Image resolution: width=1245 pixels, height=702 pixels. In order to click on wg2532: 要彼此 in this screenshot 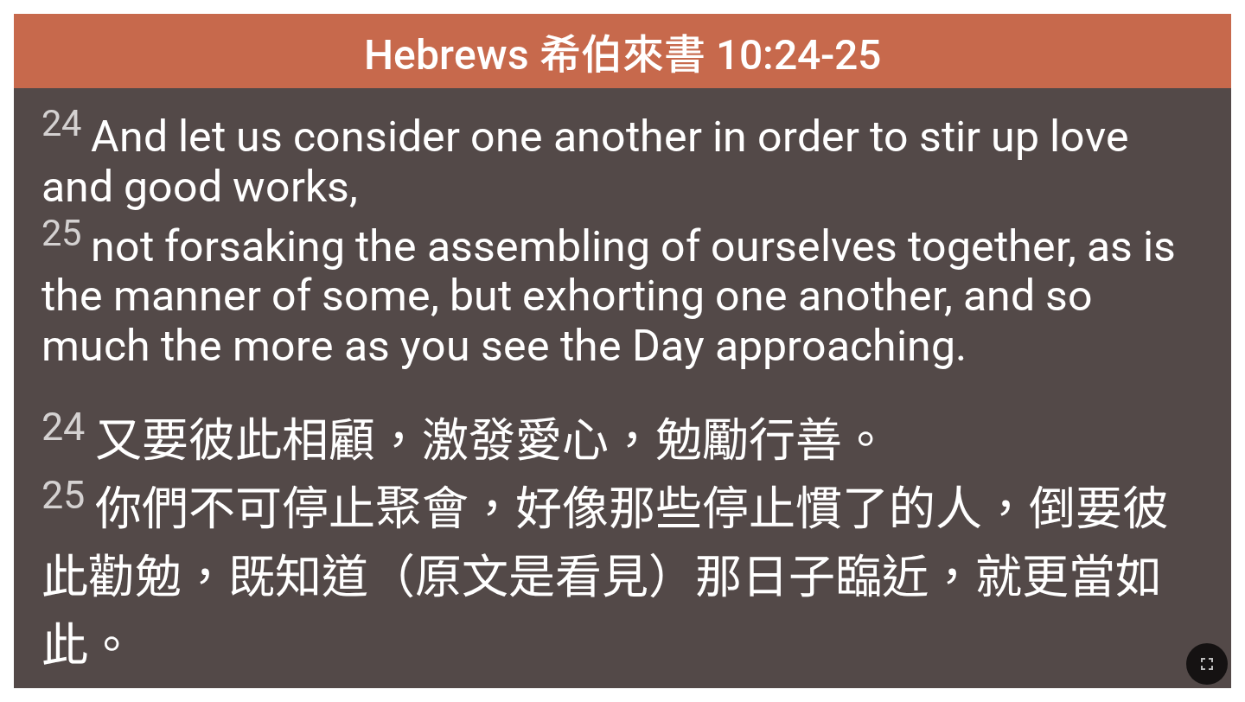, I will do `click(605, 543)`.